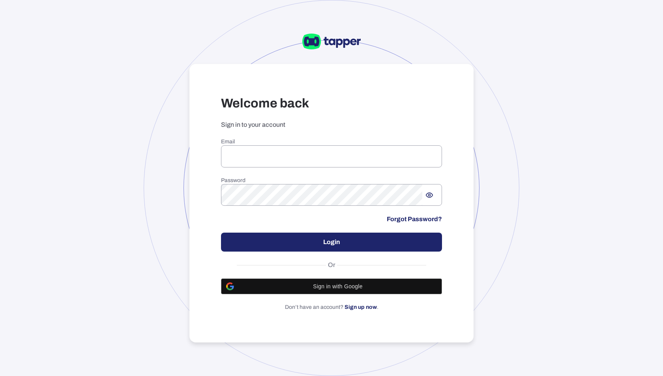  Describe the element at coordinates (415, 219) in the screenshot. I see `a: Forgot Password?` at that location.